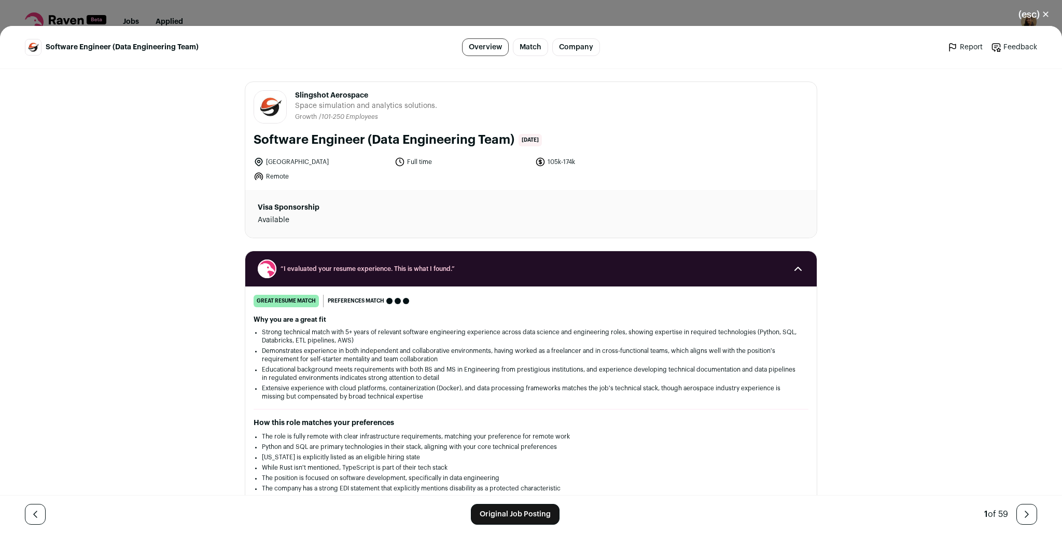 The height and width of the screenshot is (533, 1062). I want to click on li: Strong technical match with 5+ years of relevant software engineering experience across data scie..., so click(531, 336).